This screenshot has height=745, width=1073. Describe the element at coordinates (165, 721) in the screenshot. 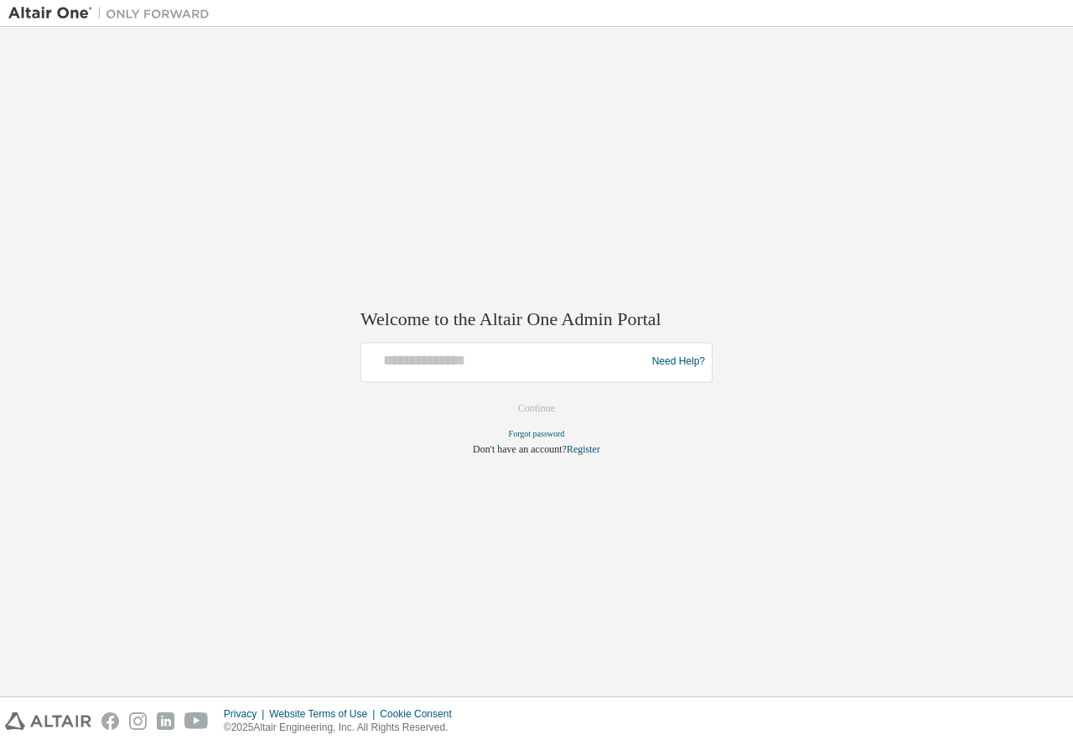

I see `img: linkedin.svg` at that location.